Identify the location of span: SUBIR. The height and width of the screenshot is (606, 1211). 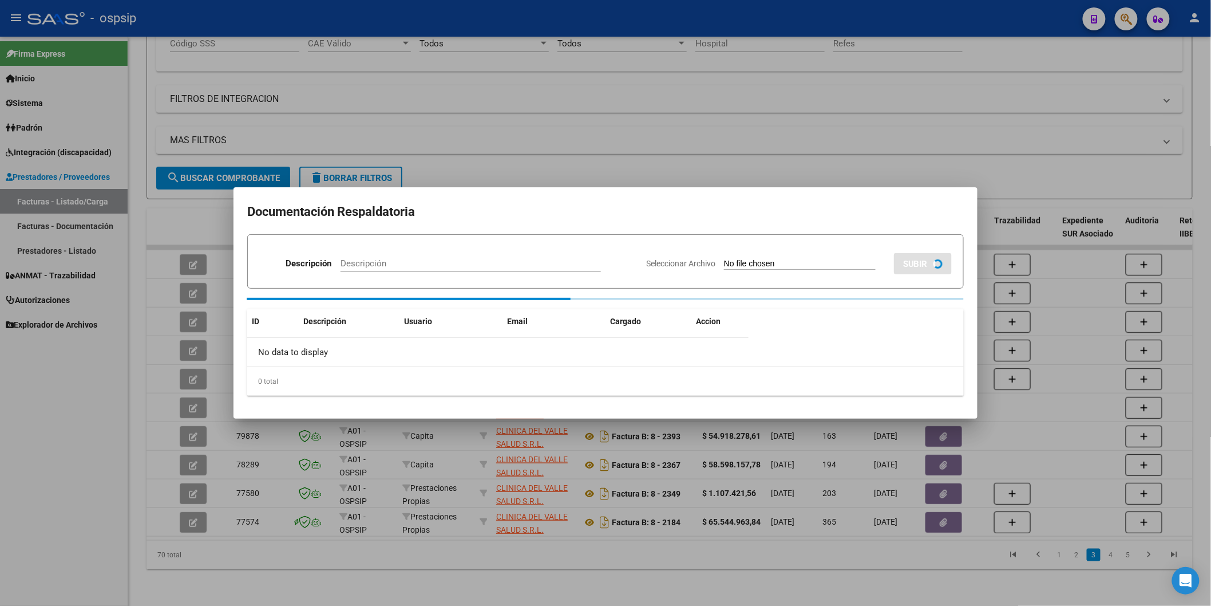
(915, 264).